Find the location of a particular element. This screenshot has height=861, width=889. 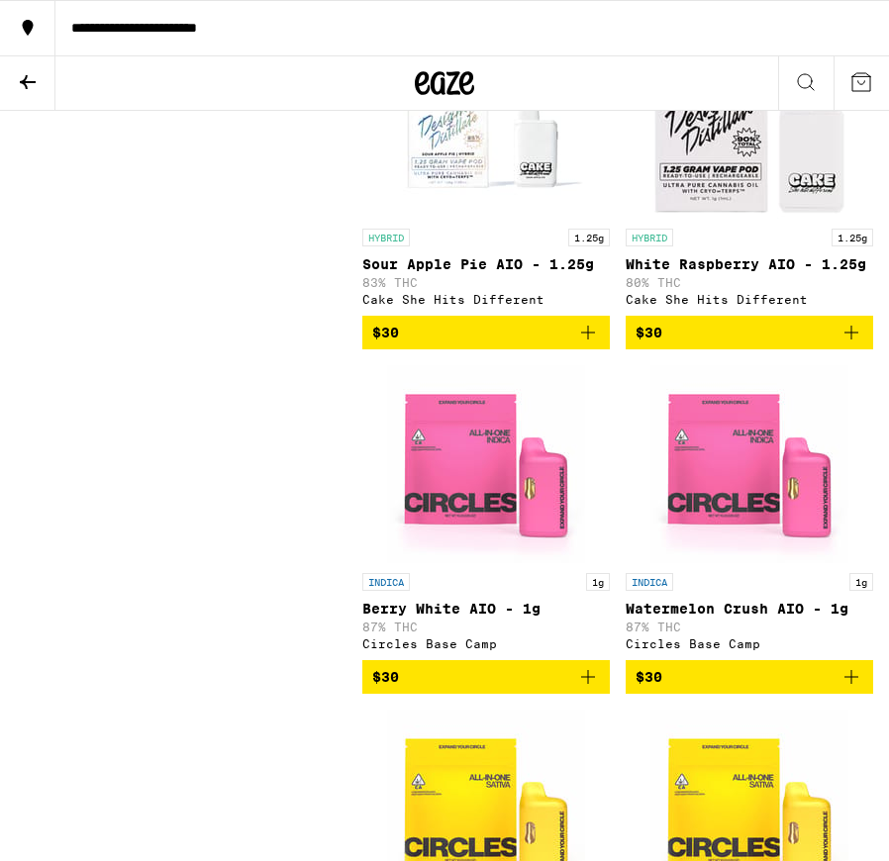

p: White Raspberry AIO - 1.25g is located at coordinates (749, 264).